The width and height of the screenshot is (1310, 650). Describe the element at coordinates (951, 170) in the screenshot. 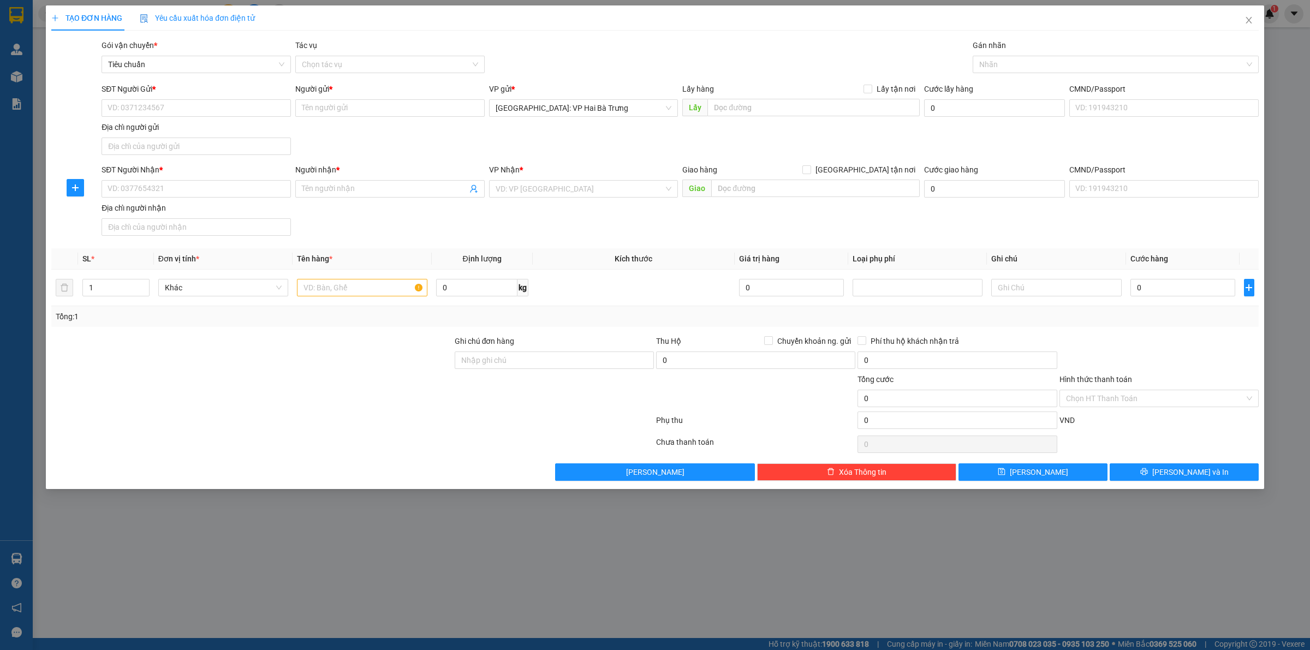

I see `label: Cước giao hàng` at that location.